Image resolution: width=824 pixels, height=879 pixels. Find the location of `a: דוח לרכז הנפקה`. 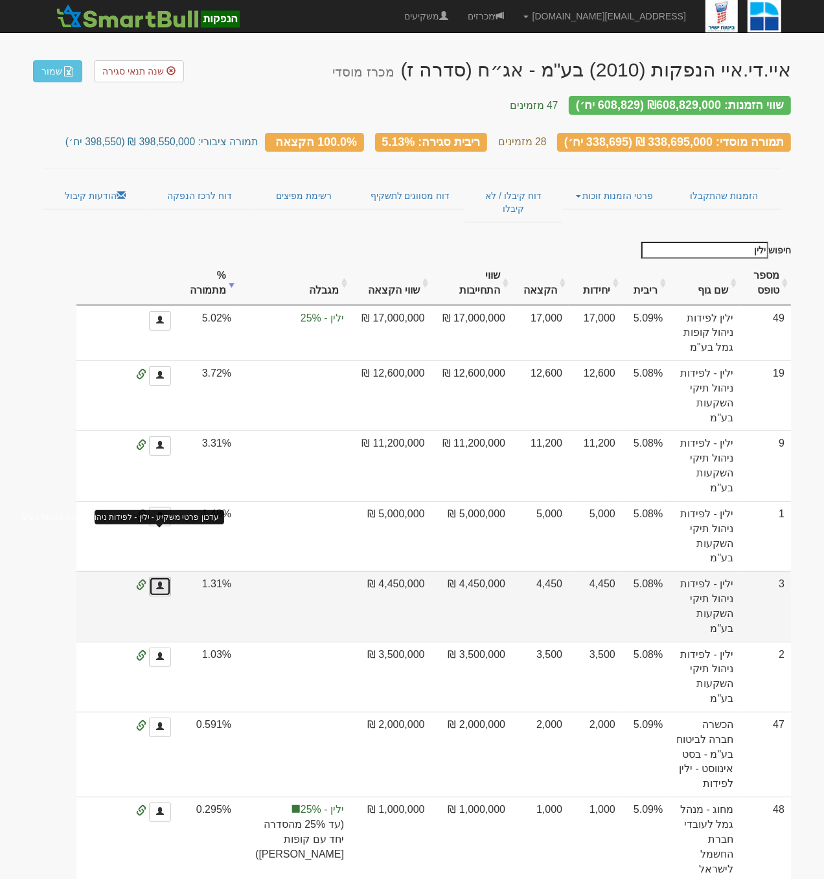

a: דוח לרכז הנפקה is located at coordinates (199, 196).